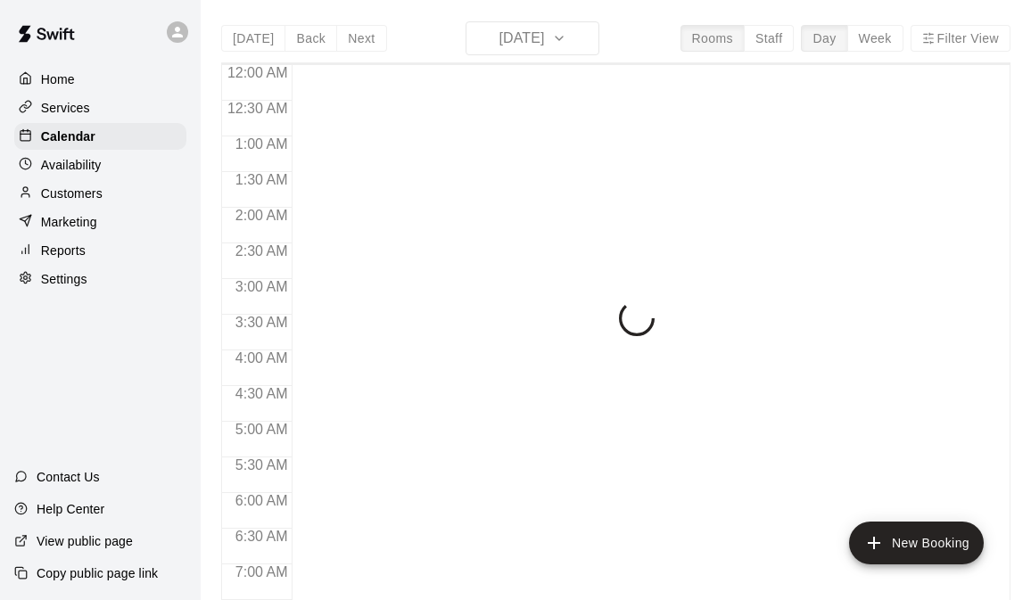  What do you see at coordinates (100, 279) in the screenshot?
I see `div: Settings` at bounding box center [100, 279].